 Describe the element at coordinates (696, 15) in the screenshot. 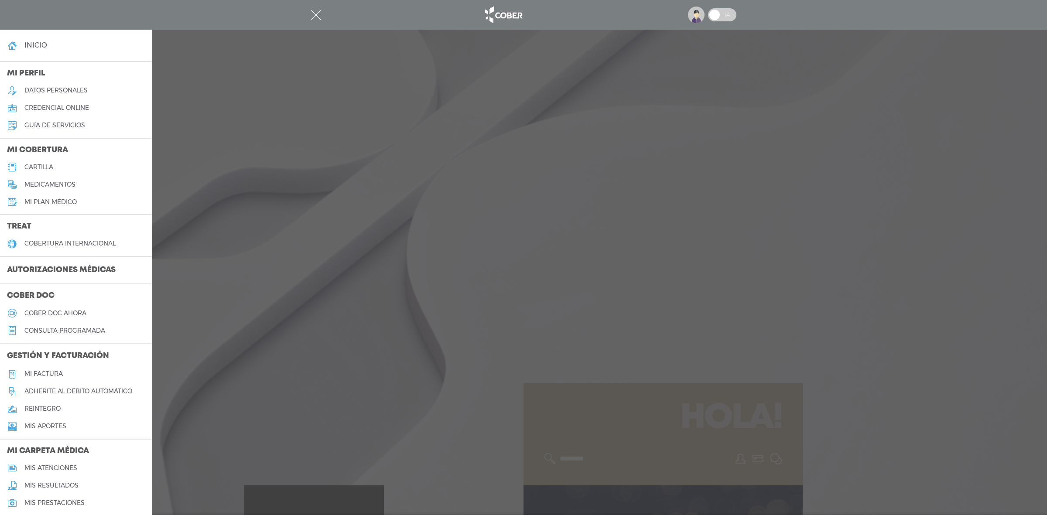

I see `img: profile-placeholder.svg` at that location.